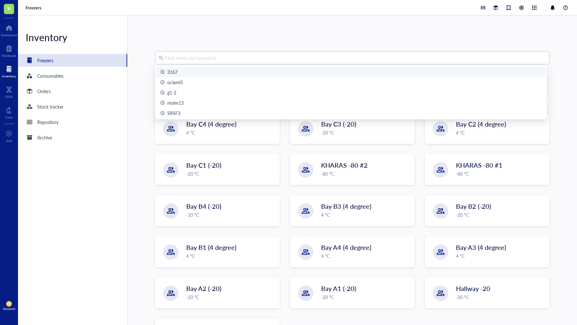 The height and width of the screenshot is (325, 577). What do you see at coordinates (481, 124) in the screenshot?
I see `span: Bay C2 (4 degree)` at bounding box center [481, 124].